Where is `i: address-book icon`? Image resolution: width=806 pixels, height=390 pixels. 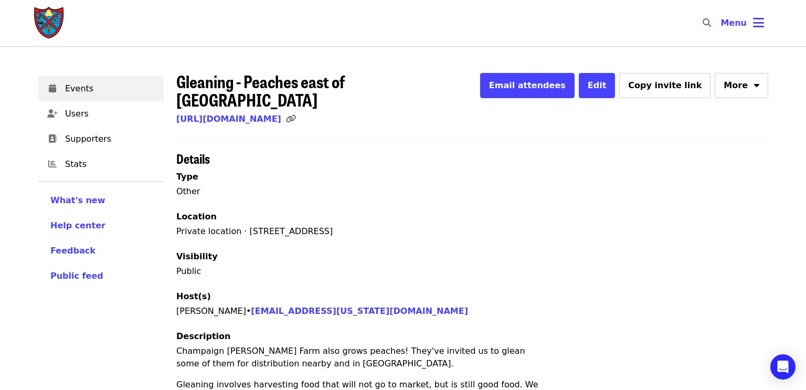 i: address-book icon is located at coordinates (52, 139).